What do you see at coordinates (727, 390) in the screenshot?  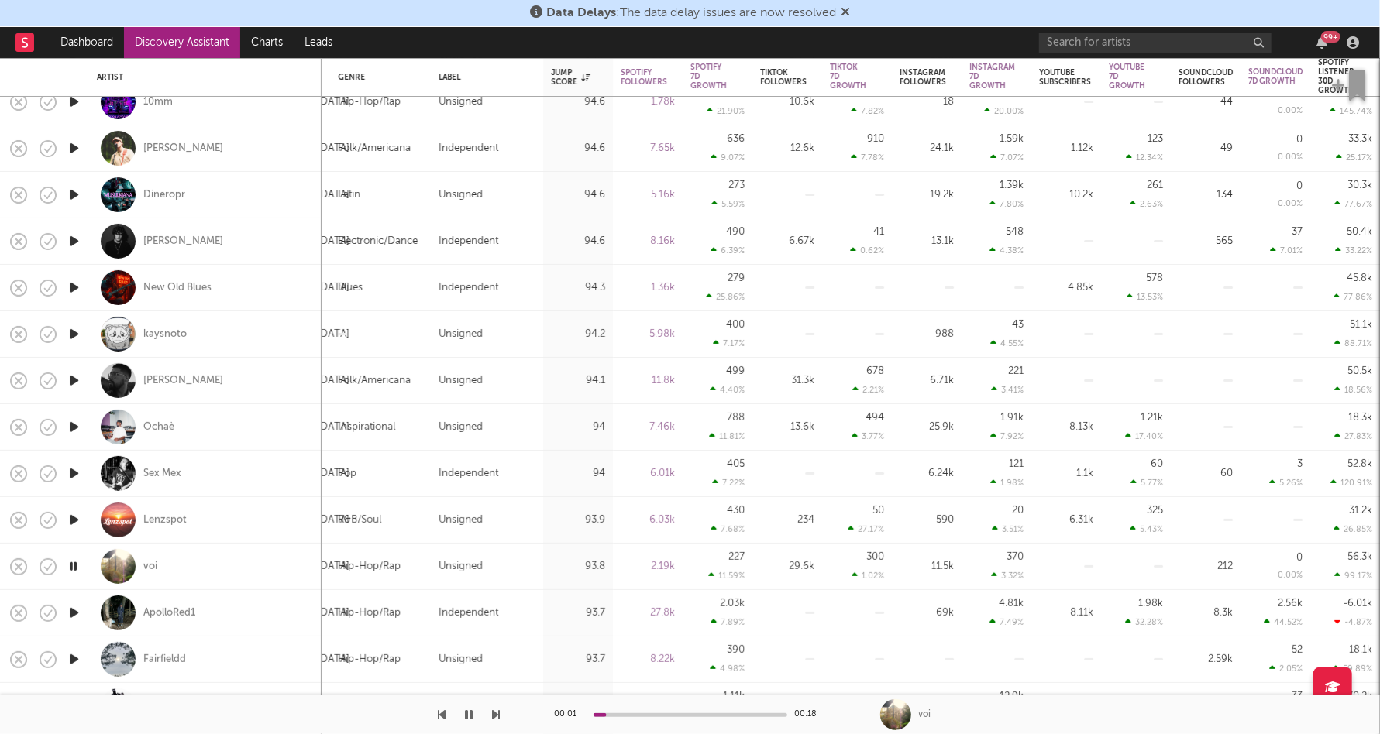 I see `div: 4.40 %` at bounding box center [727, 390].